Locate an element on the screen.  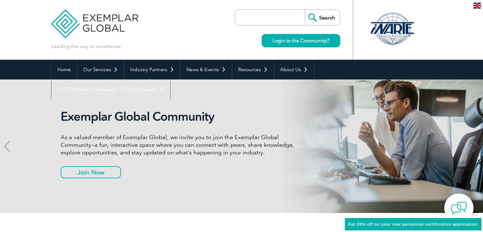
a: About Us is located at coordinates (294, 70).